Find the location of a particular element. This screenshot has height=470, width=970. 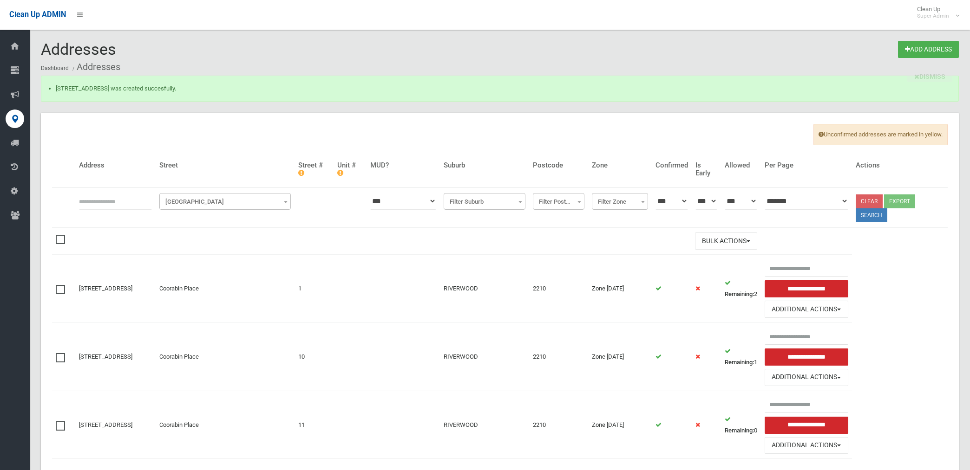

td: 0 is located at coordinates (741, 425).